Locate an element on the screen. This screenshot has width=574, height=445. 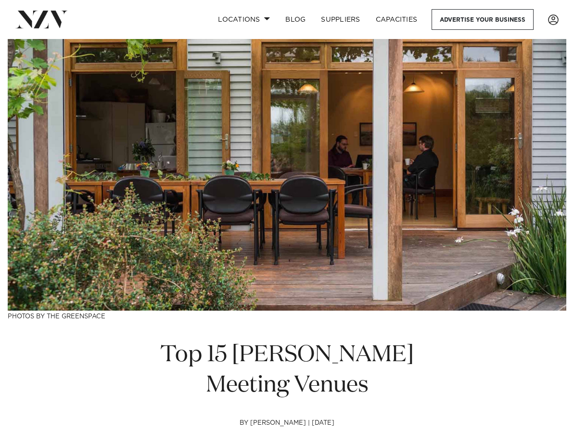
a: Locations is located at coordinates (244, 19).